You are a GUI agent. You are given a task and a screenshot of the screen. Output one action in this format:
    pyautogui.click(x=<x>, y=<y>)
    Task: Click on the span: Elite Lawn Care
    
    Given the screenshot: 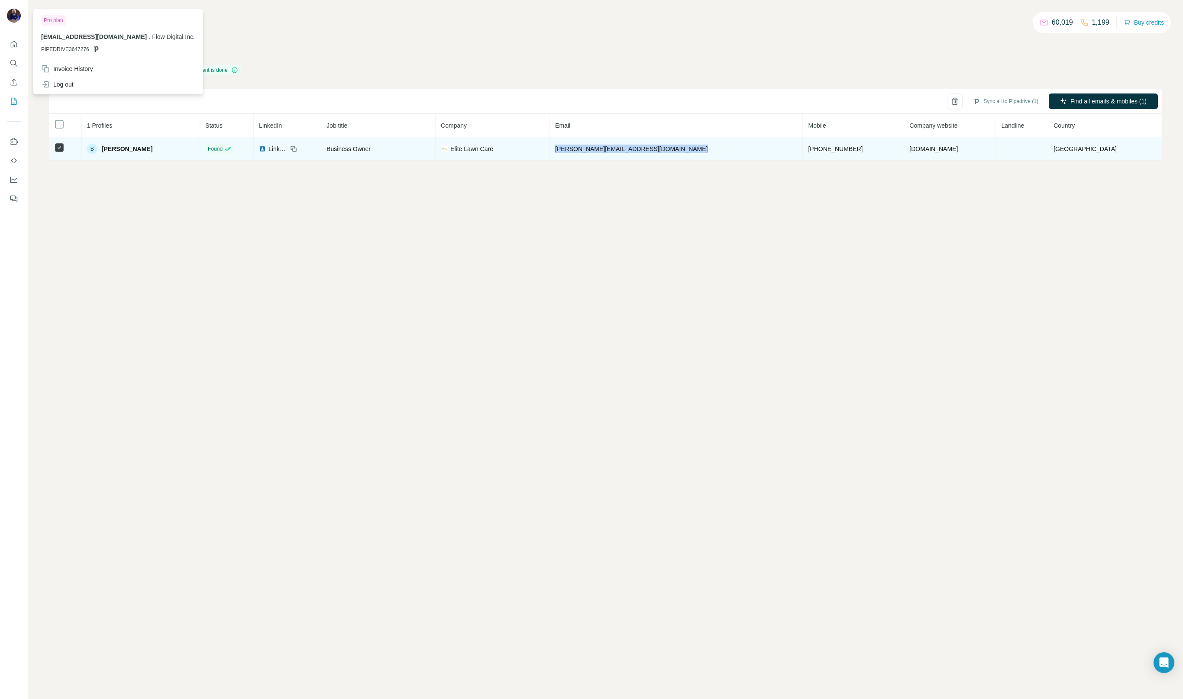 What is the action you would take?
    pyautogui.click(x=471, y=149)
    